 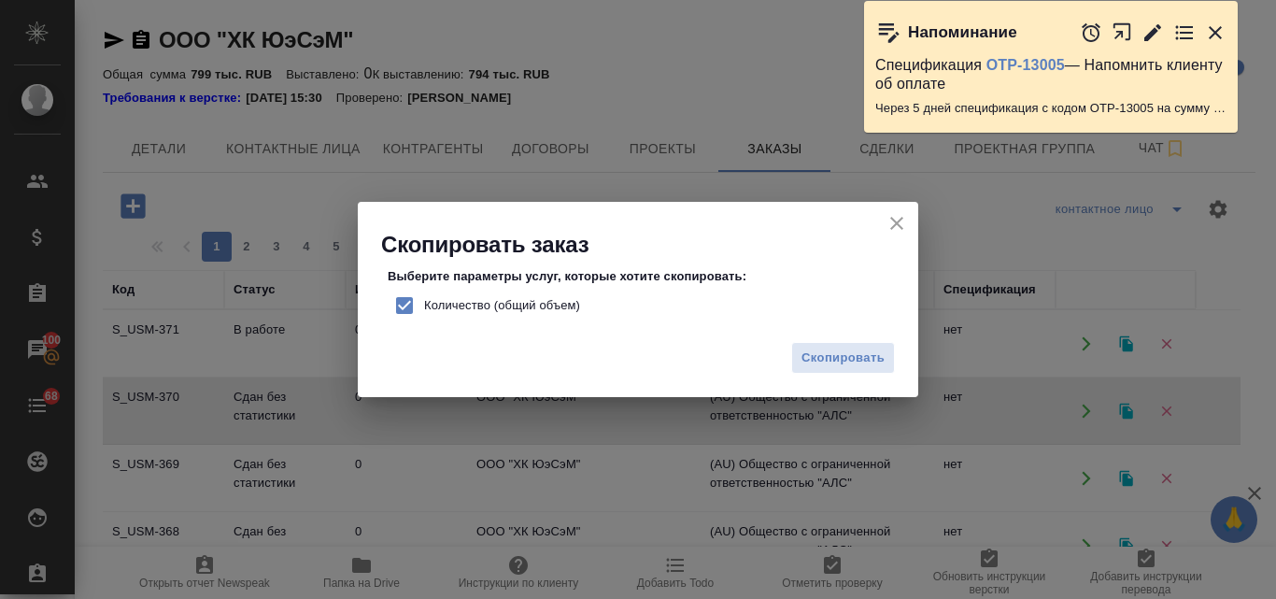 What do you see at coordinates (1051, 108) in the screenshot?
I see `p: Через 5 дней спецификация с кодом OTP-13005 на сумму 14400 RUB будет просрочена` at bounding box center [1051, 108].